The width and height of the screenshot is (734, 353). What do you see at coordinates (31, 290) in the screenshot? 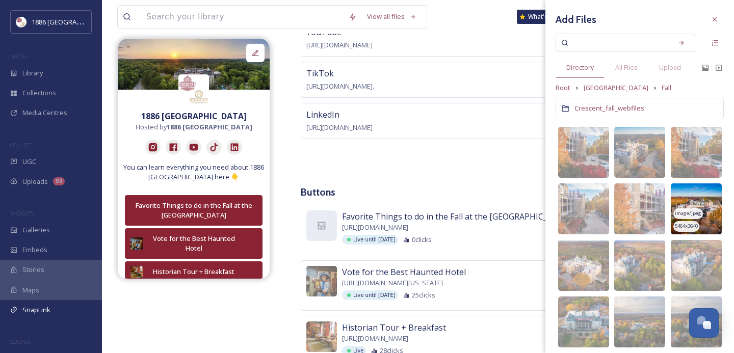
I see `span: Maps` at bounding box center [31, 290].